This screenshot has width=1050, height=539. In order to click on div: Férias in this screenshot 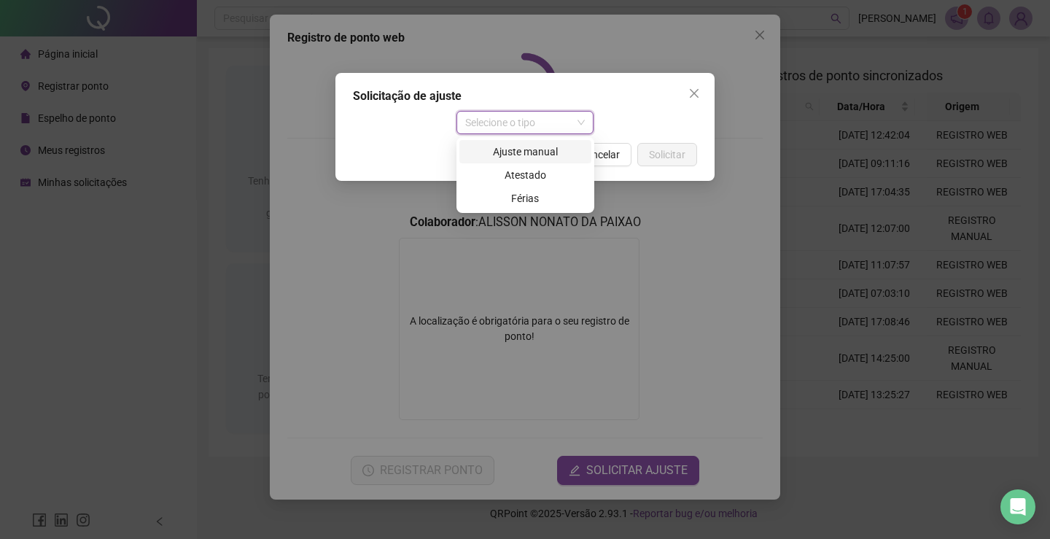, I will do `click(525, 198)`.